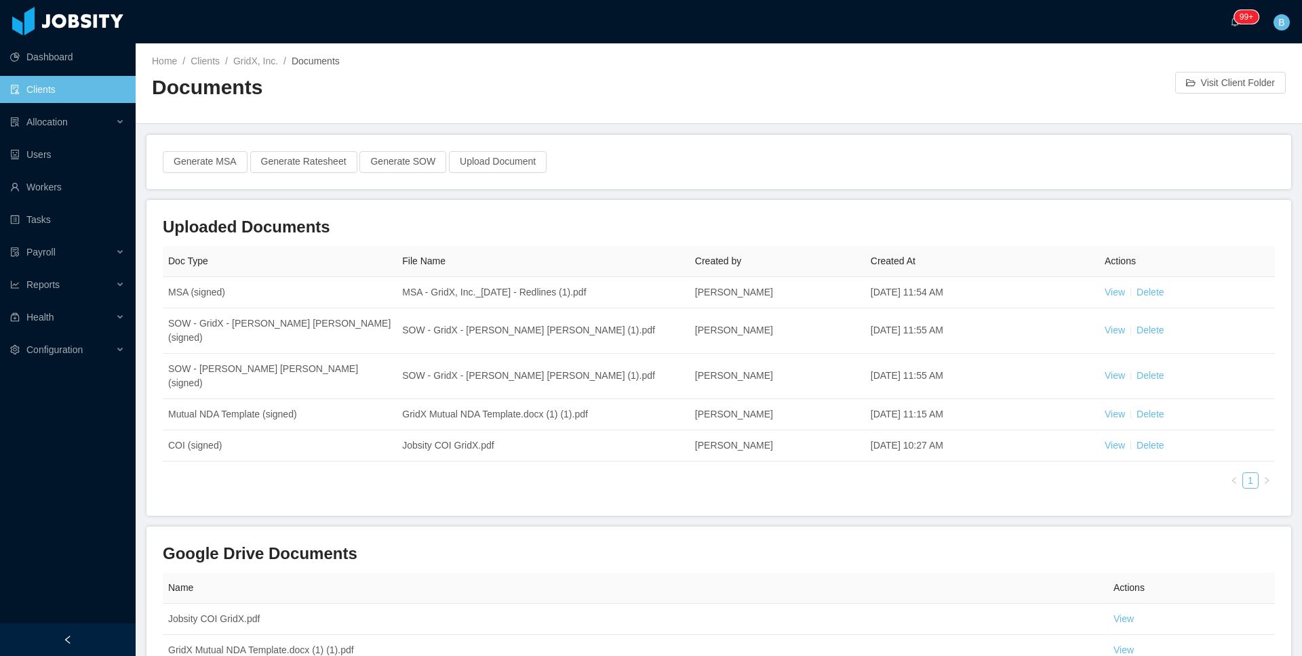  What do you see at coordinates (67, 220) in the screenshot?
I see `a: icon: profileTasks` at bounding box center [67, 220].